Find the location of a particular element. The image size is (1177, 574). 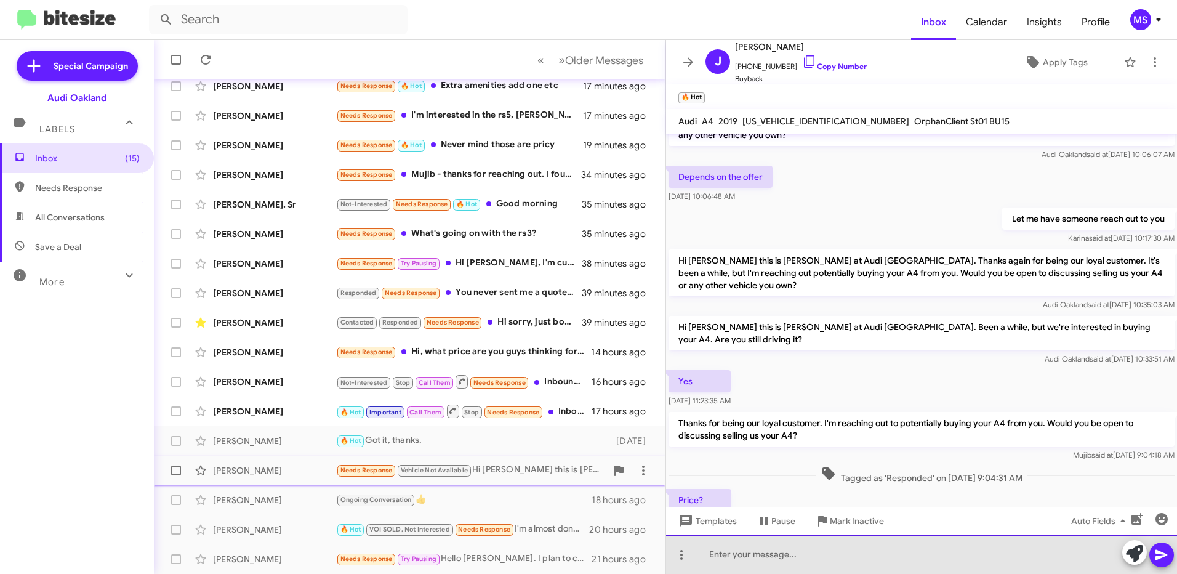

span: Pause is located at coordinates (783, 521).